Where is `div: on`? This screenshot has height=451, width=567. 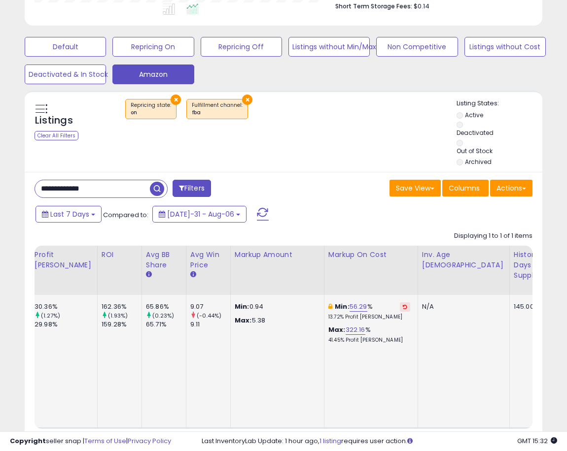 div: on is located at coordinates (151, 113).